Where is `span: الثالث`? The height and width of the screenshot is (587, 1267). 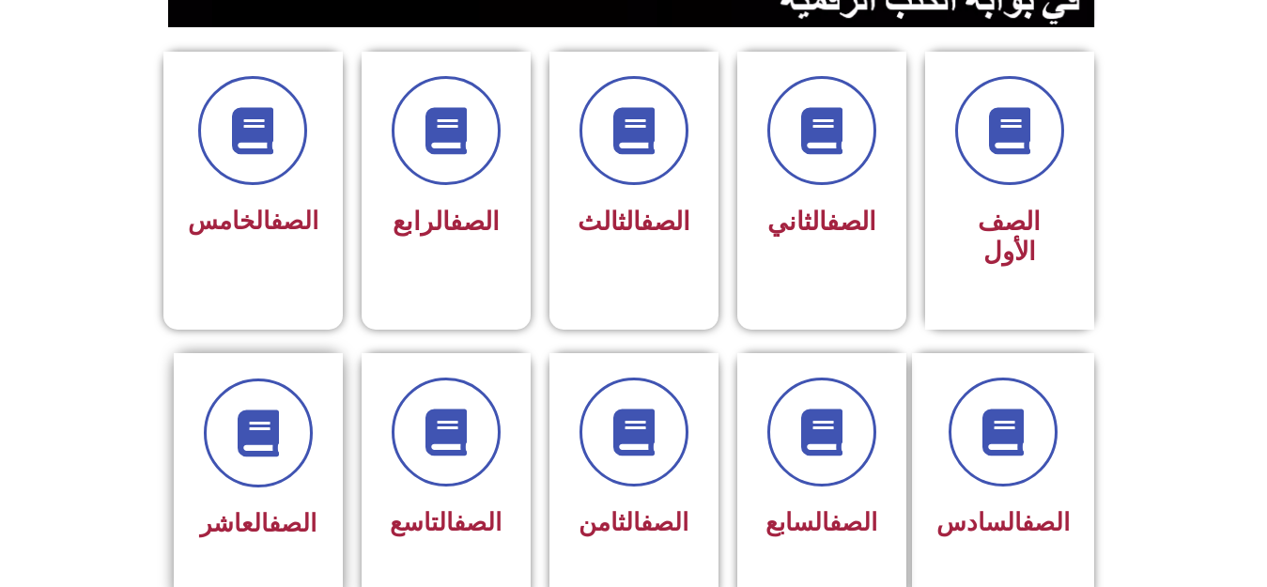
span: الثالث is located at coordinates (634, 222).